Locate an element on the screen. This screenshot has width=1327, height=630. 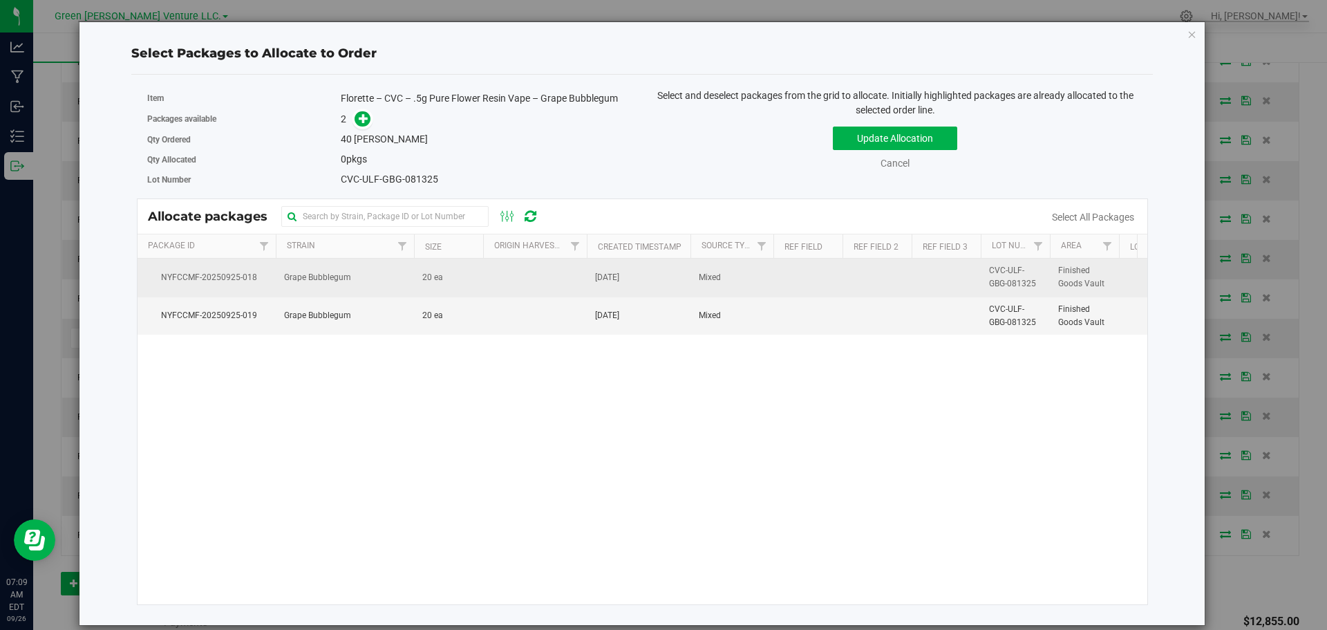
button: Update Allocation is located at coordinates (895, 138).